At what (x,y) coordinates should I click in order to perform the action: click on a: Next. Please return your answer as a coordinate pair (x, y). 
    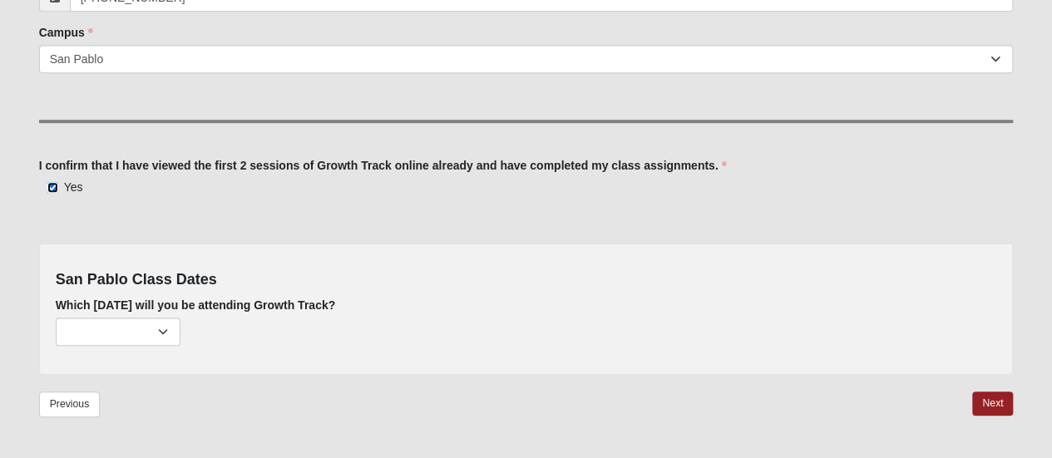
    Looking at the image, I should click on (992, 403).